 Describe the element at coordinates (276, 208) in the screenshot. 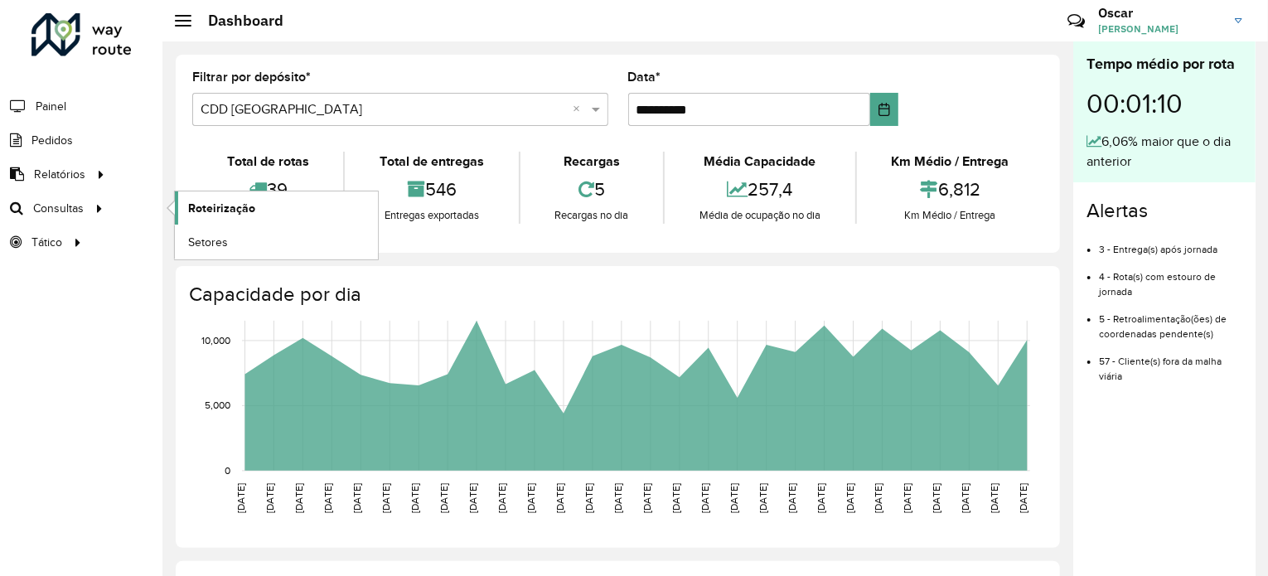

I see `a: Roteirização` at that location.